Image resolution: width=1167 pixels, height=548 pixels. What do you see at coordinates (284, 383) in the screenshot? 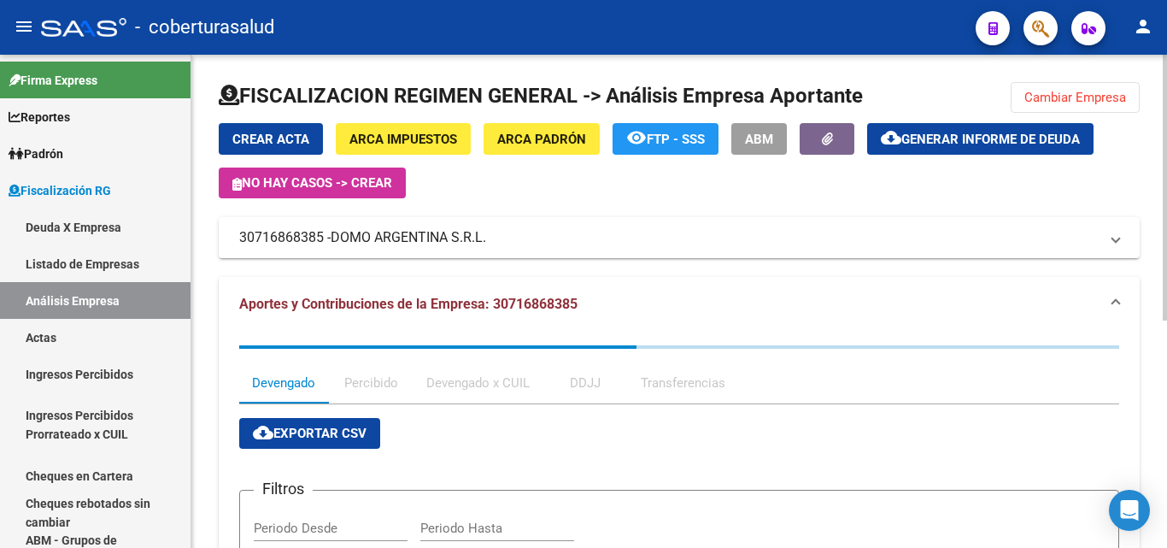
I see `div: Devengado` at bounding box center [284, 383].